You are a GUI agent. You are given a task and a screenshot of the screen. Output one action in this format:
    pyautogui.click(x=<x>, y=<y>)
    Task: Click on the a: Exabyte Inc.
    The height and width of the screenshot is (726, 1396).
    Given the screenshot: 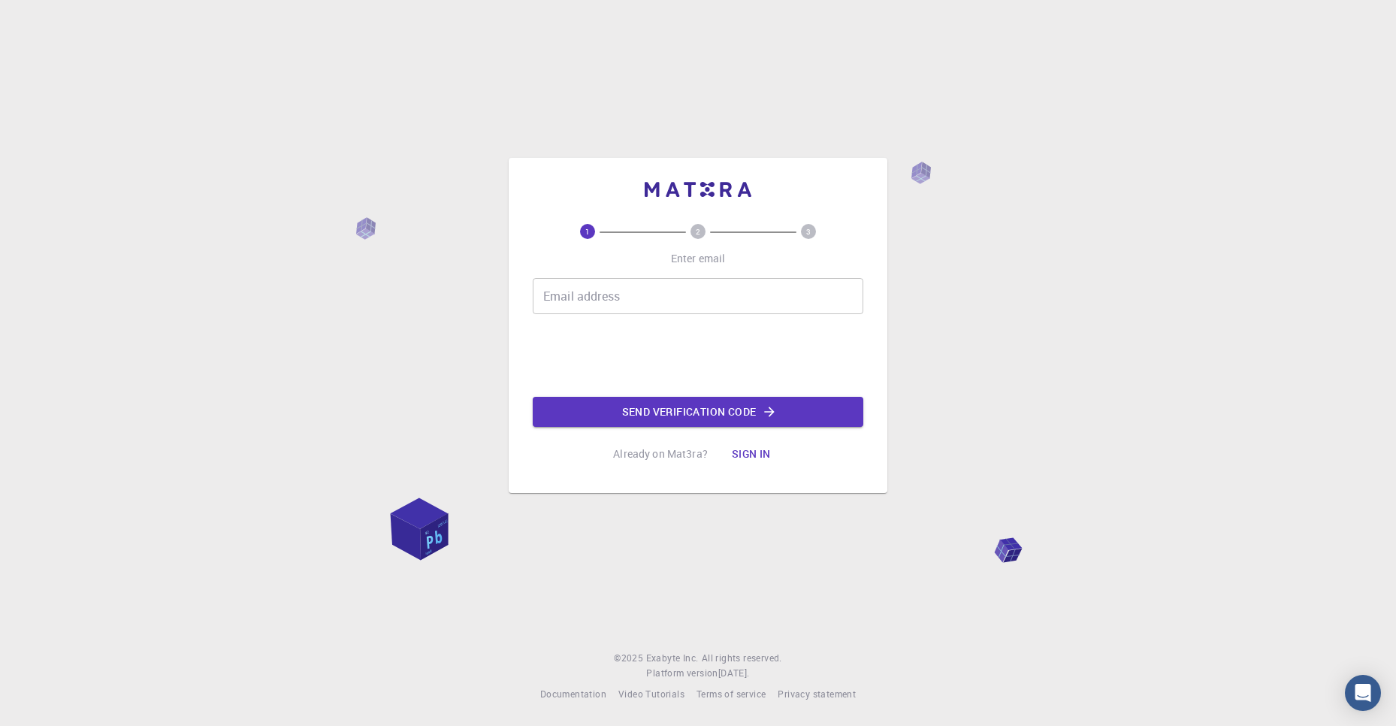 What is the action you would take?
    pyautogui.click(x=673, y=658)
    